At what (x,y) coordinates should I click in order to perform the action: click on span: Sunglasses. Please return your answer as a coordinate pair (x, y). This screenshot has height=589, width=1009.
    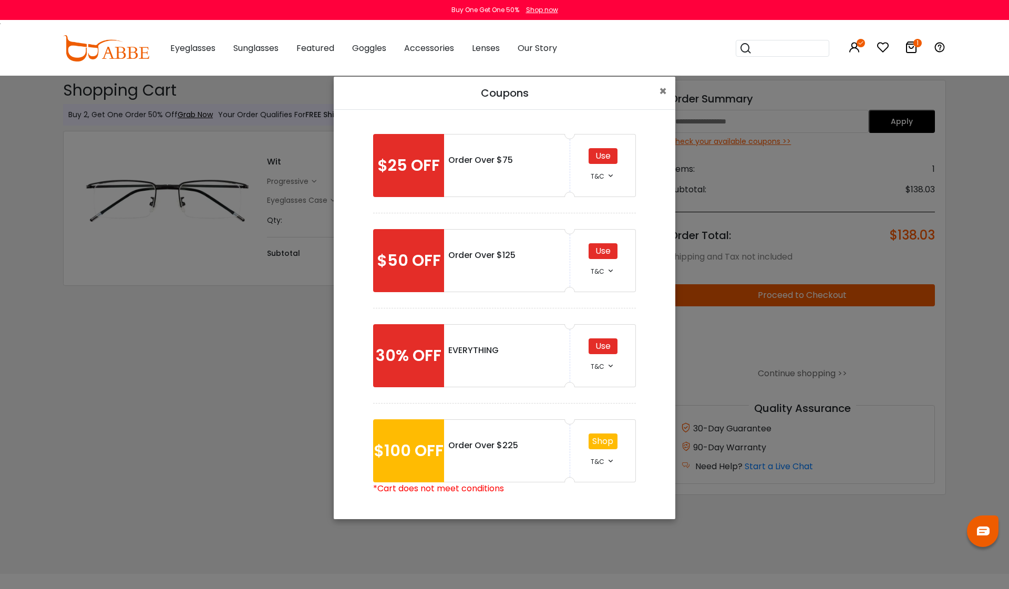
    Looking at the image, I should click on (256, 48).